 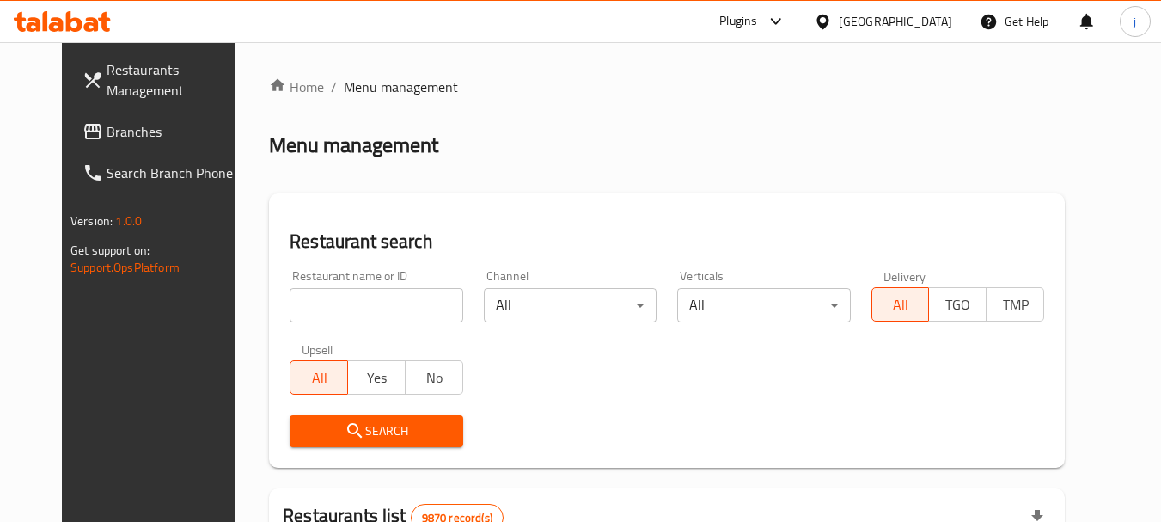 What do you see at coordinates (317, 349) in the screenshot?
I see `label: Upsell` at bounding box center [317, 349].